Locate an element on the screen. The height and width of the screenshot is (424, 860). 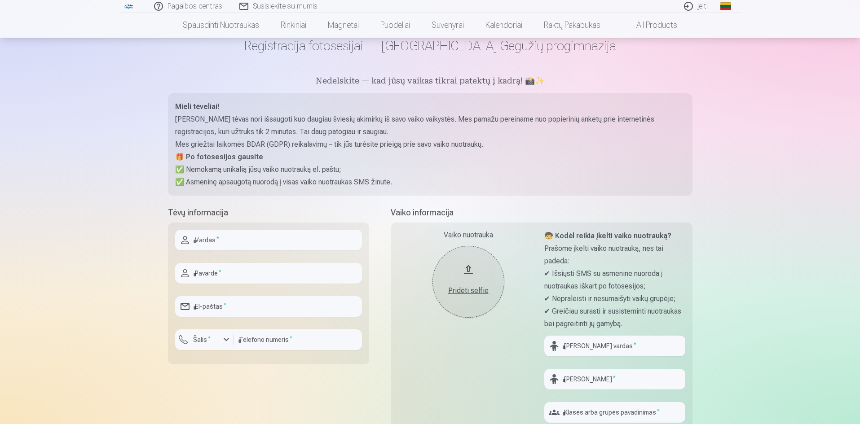
button: Pridėti selfie is located at coordinates (468, 282).